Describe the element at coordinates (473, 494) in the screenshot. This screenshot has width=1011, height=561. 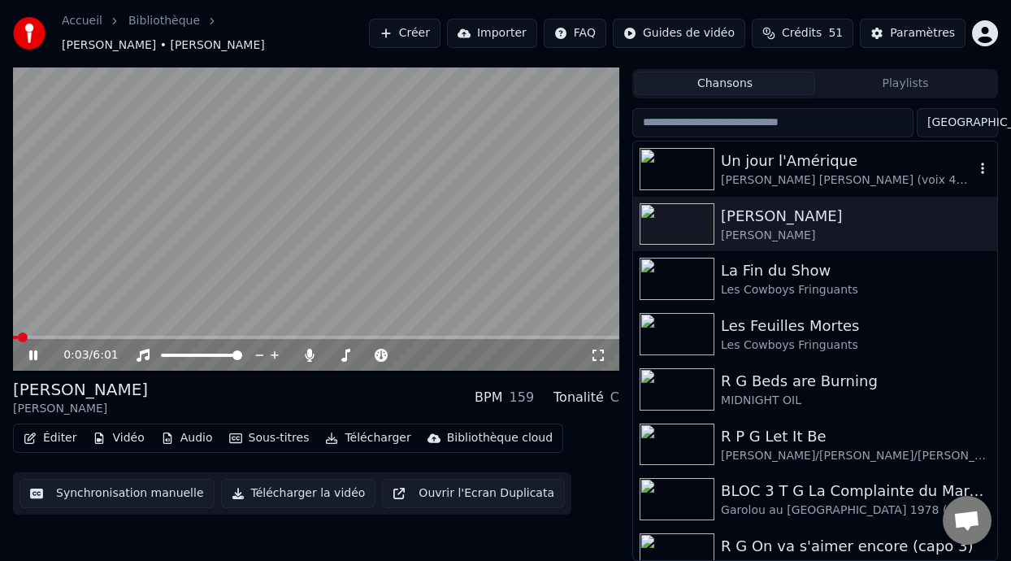
I see `button: Ouvrir l'Ecran Duplicata` at that location.